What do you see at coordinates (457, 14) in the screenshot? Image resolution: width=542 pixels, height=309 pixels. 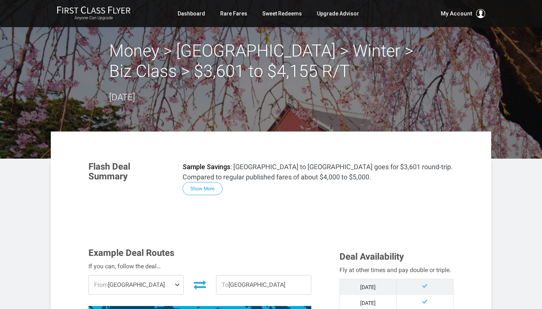 I see `span: My Account` at bounding box center [457, 14].